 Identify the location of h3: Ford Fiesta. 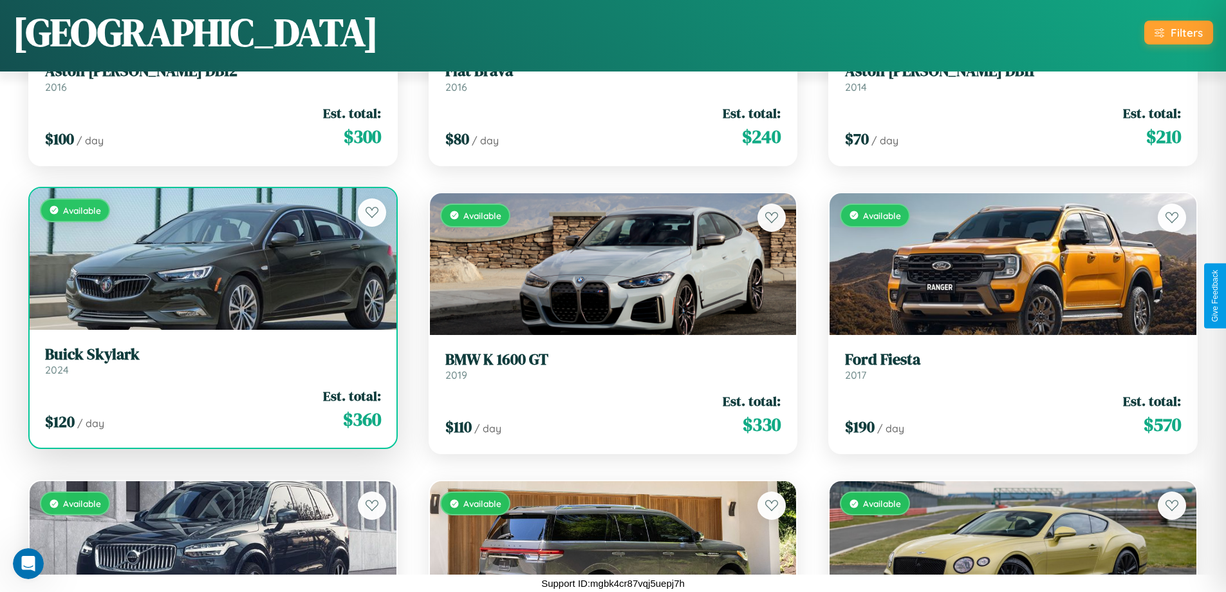
(1013, 359).